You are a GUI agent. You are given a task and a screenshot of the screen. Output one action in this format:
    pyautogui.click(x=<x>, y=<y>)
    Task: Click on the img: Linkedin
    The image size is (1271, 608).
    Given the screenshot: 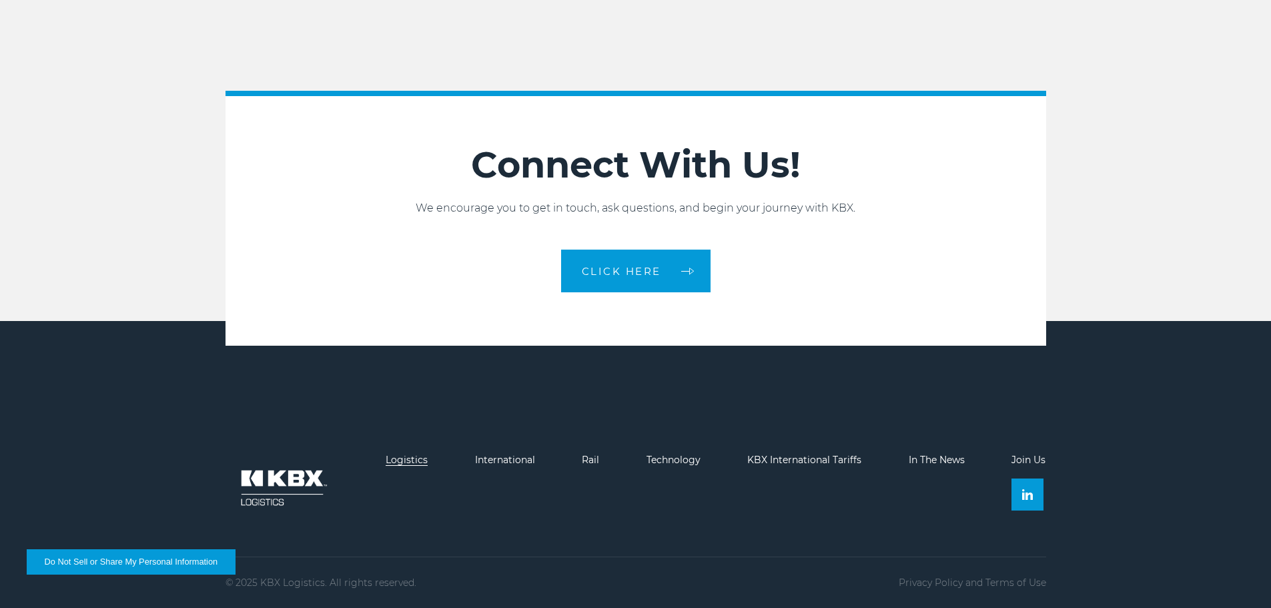 What is the action you would take?
    pyautogui.click(x=1028, y=495)
    